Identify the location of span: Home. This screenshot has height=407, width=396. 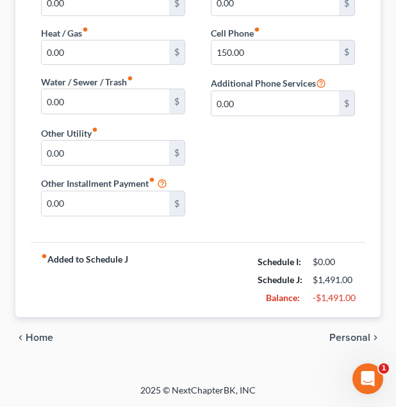
(39, 337).